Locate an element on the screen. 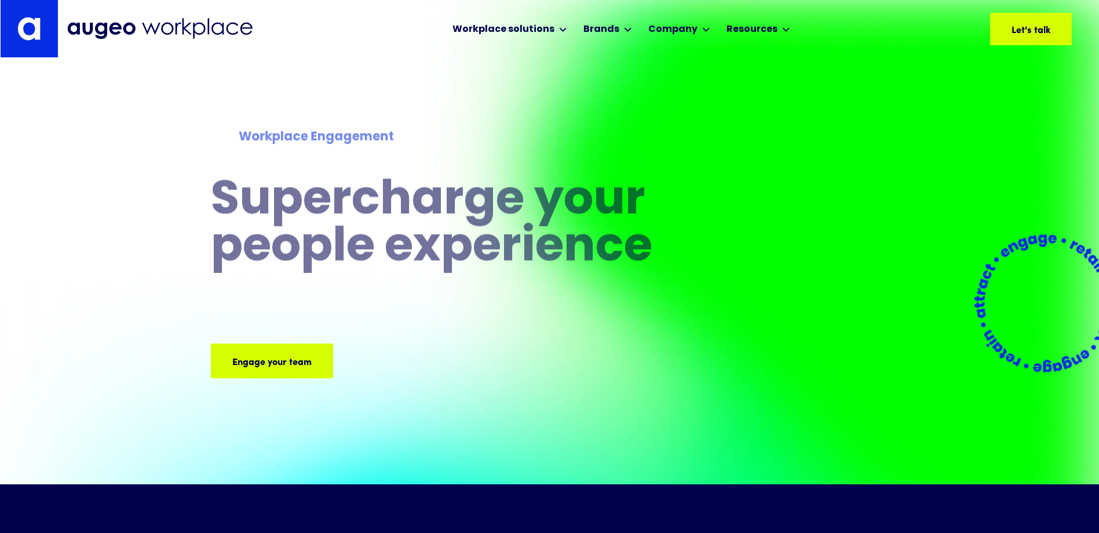  img: Augeo Workplace business unit full logo in mignight blue. is located at coordinates (160, 28).